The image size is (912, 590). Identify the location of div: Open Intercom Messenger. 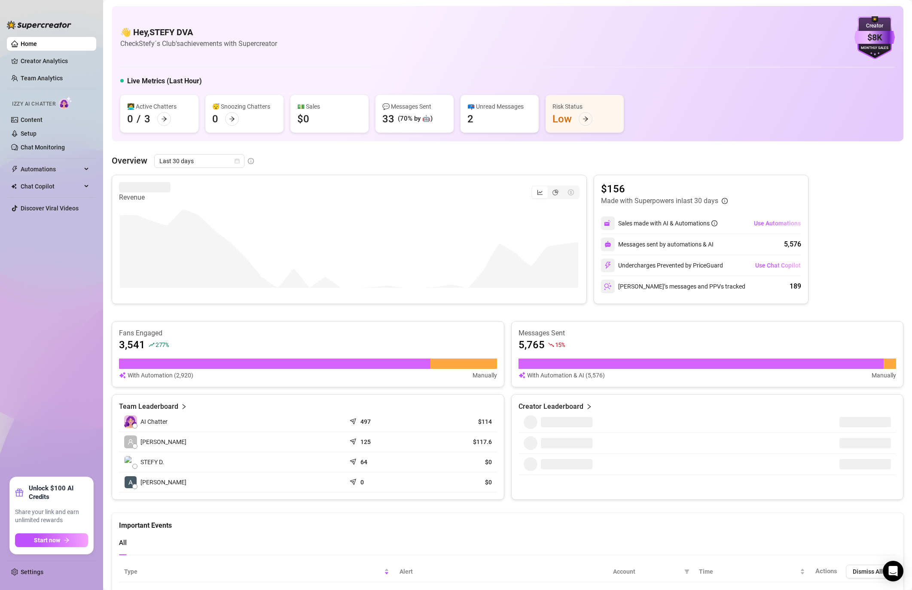
(893, 571).